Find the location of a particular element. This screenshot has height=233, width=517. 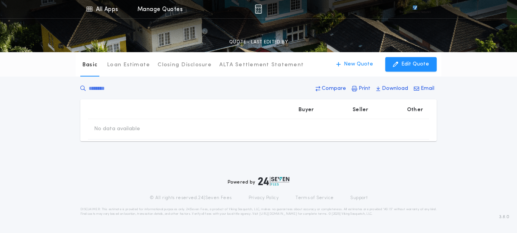

button: New Quote is located at coordinates (354, 64).